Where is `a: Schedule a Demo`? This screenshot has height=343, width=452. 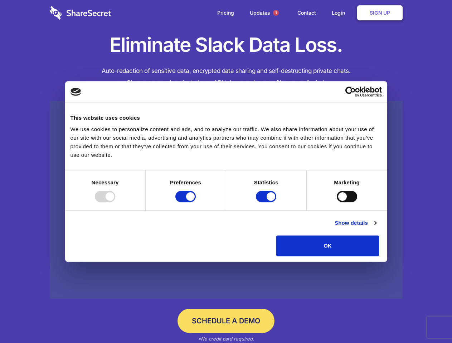
a: Schedule a Demo is located at coordinates (226, 321).